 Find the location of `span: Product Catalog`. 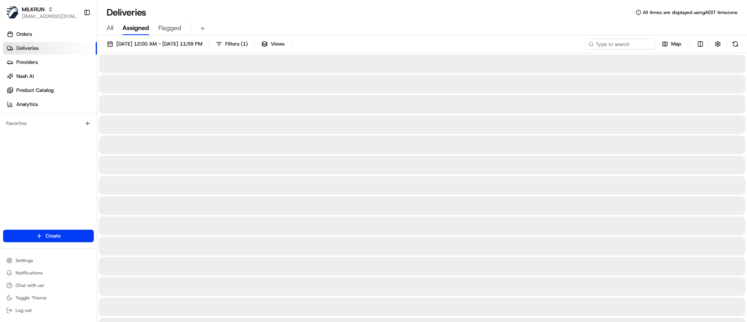

span: Product Catalog is located at coordinates (35, 90).